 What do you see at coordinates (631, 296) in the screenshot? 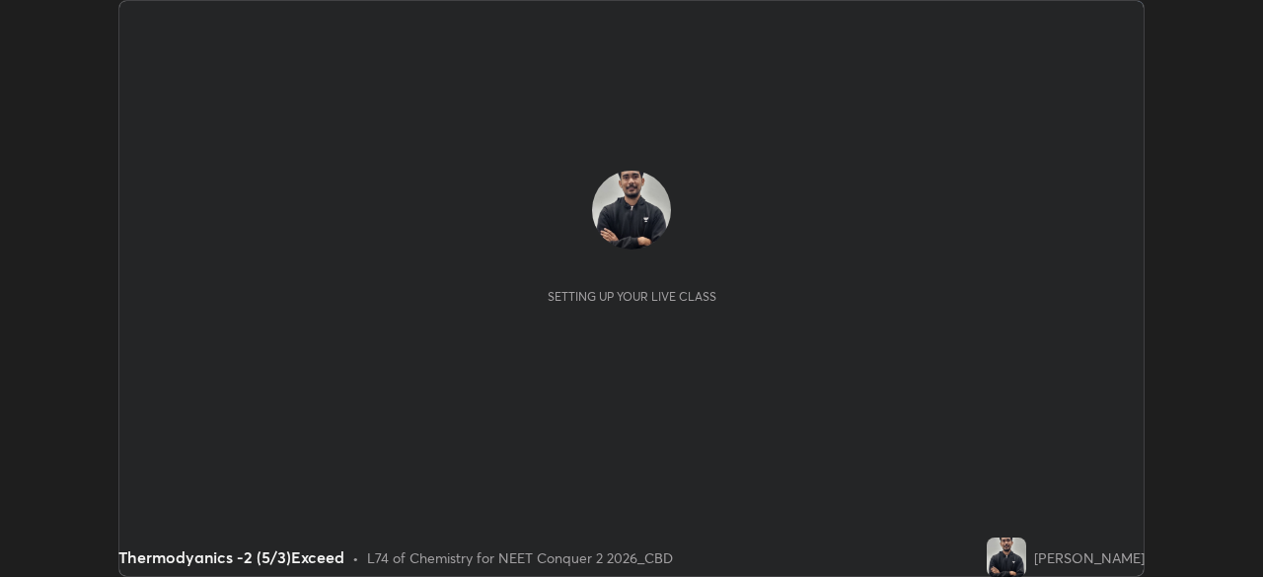
I see `div: Setting up your live class` at bounding box center [631, 296].